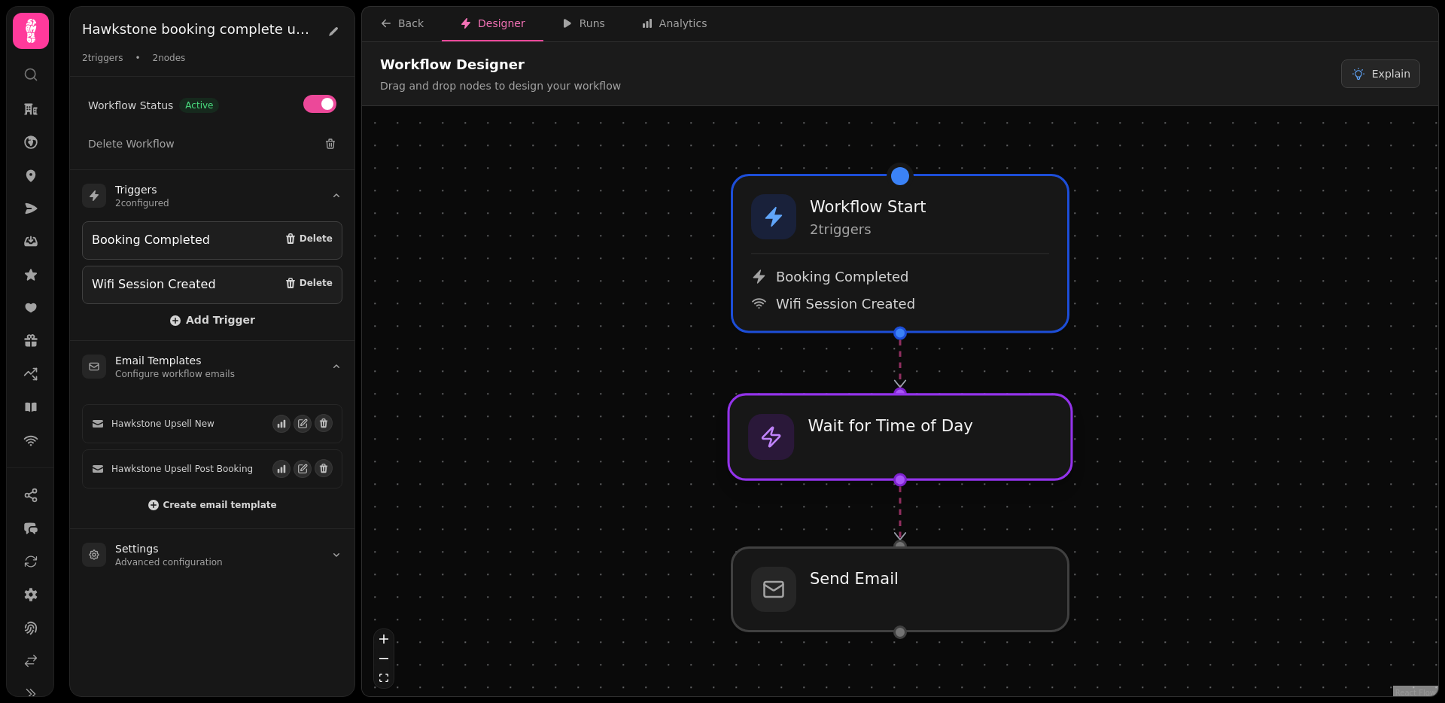  Describe the element at coordinates (163, 424) in the screenshot. I see `span: Hawkstone Upsell New` at that location.